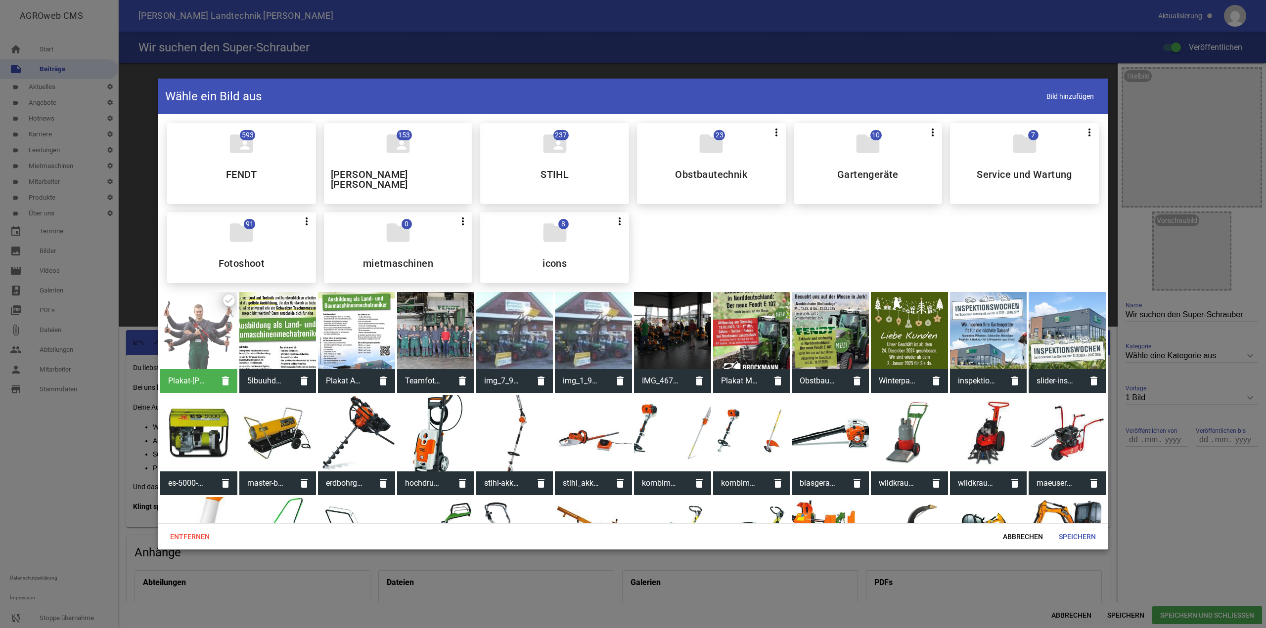  Describe the element at coordinates (242, 264) in the screenshot. I see `h5: Fotoshoot` at that location.